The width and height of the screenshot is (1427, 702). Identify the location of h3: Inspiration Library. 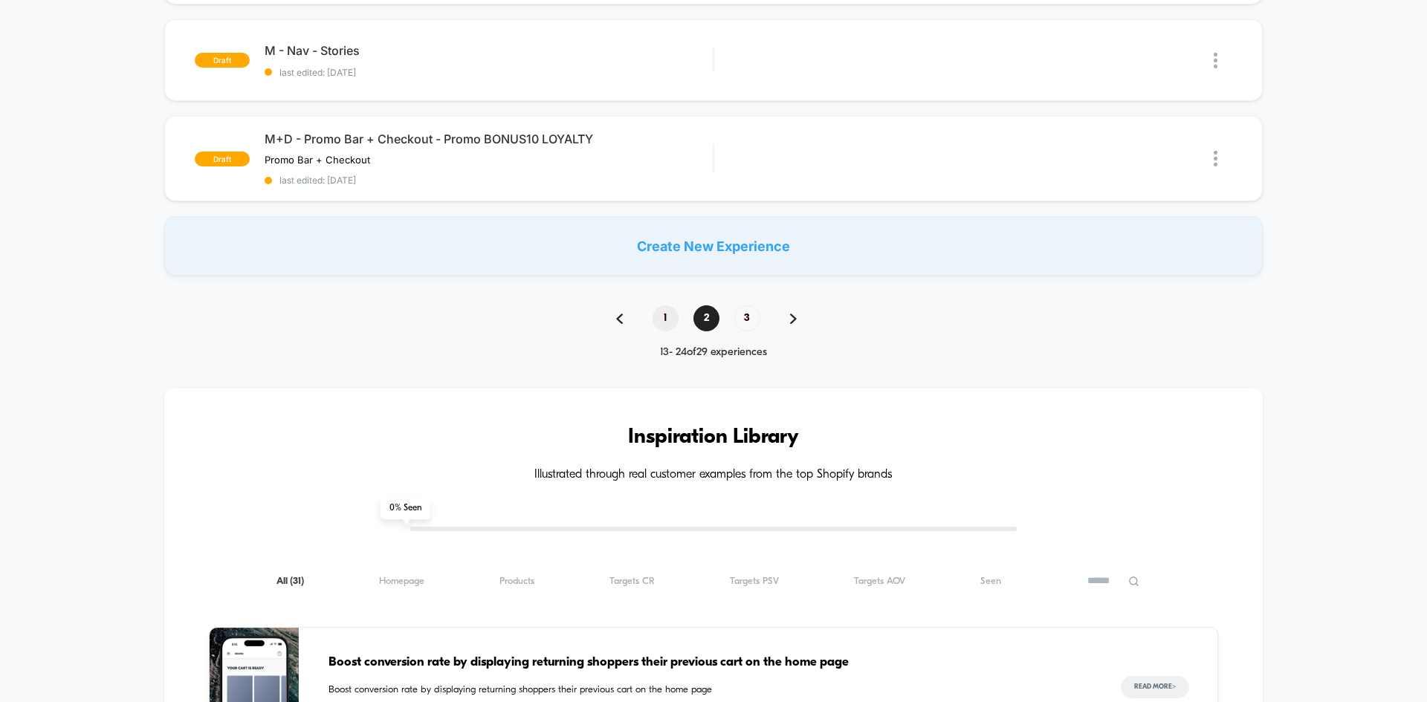
(713, 438).